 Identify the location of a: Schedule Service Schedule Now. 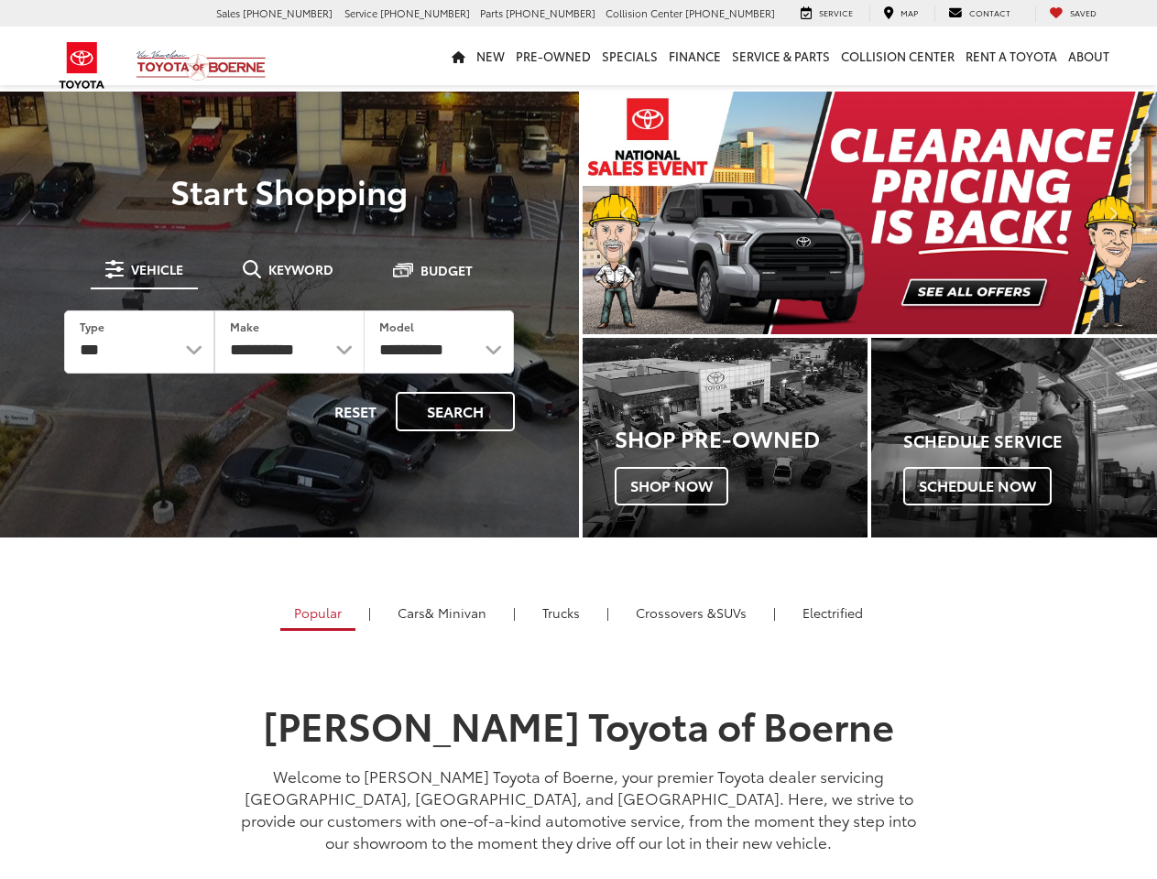
(1014, 438).